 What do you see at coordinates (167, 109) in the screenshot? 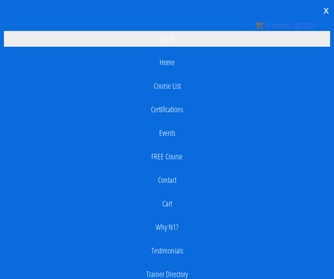
I see `a: Certifications` at bounding box center [167, 109].